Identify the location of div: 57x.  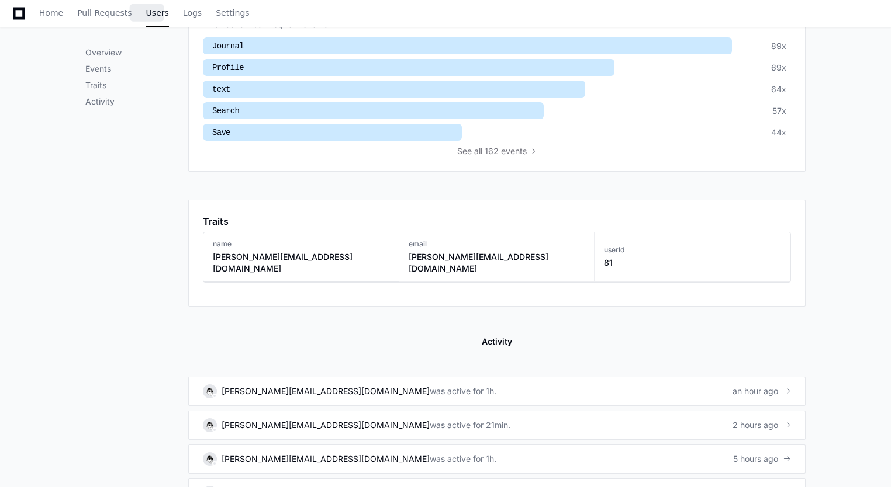
(779, 111).